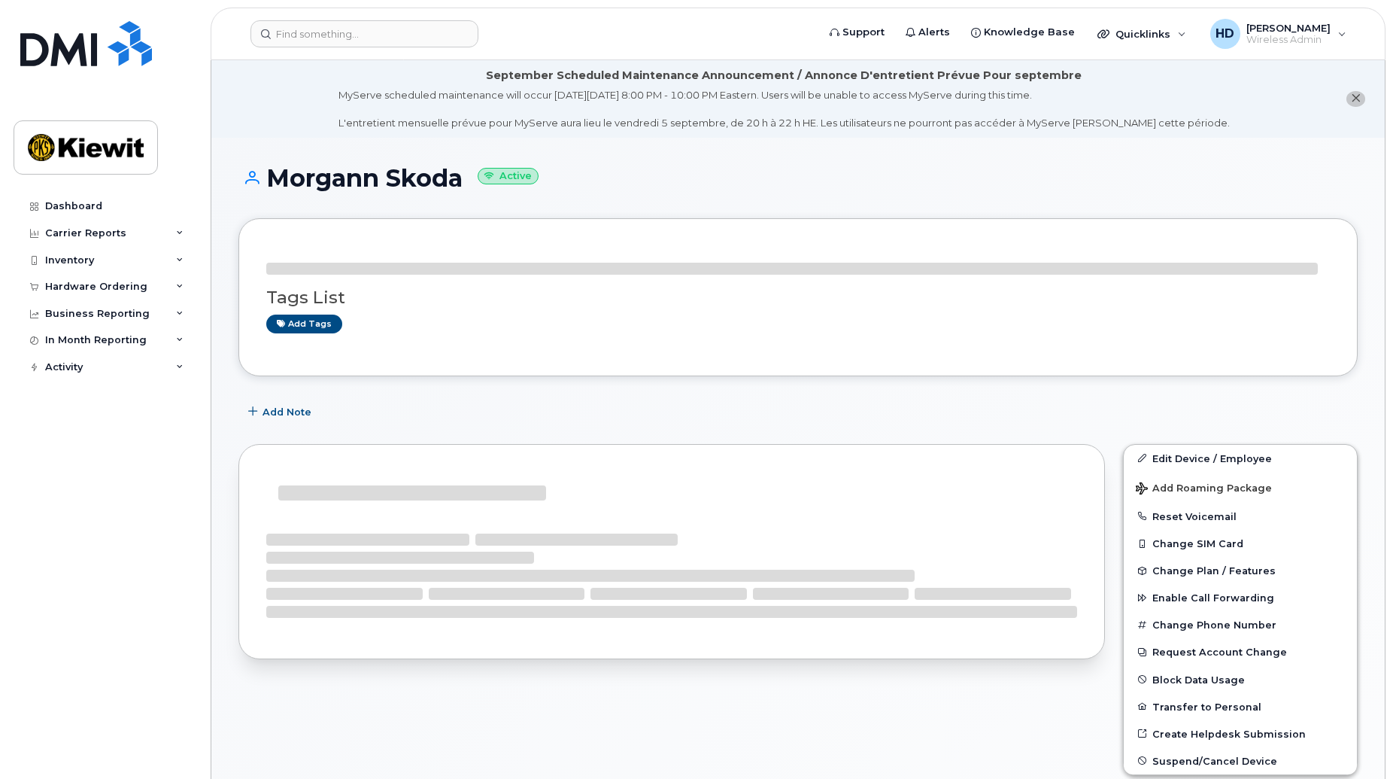 Image resolution: width=1393 pixels, height=779 pixels. Describe the element at coordinates (1204, 489) in the screenshot. I see `span: Add Roaming Package` at that location.